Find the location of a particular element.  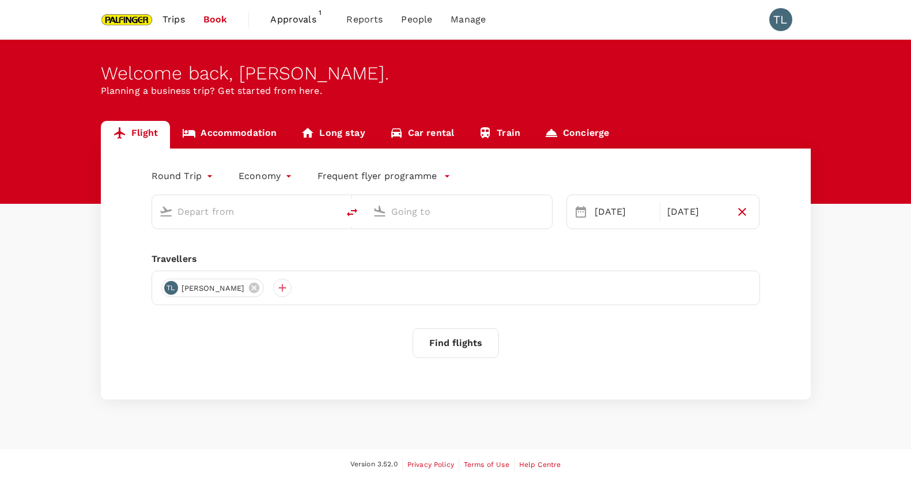

a: Concierge is located at coordinates (577, 135).